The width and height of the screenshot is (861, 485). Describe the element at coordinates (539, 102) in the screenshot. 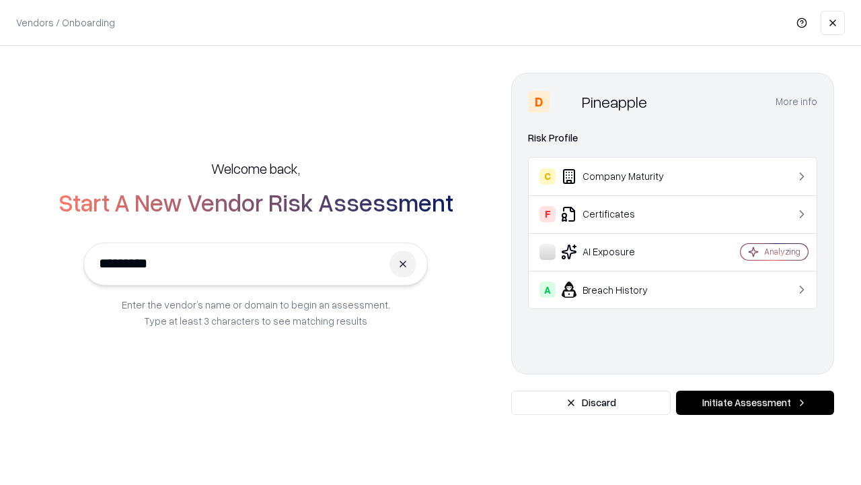

I see `div: D` at that location.